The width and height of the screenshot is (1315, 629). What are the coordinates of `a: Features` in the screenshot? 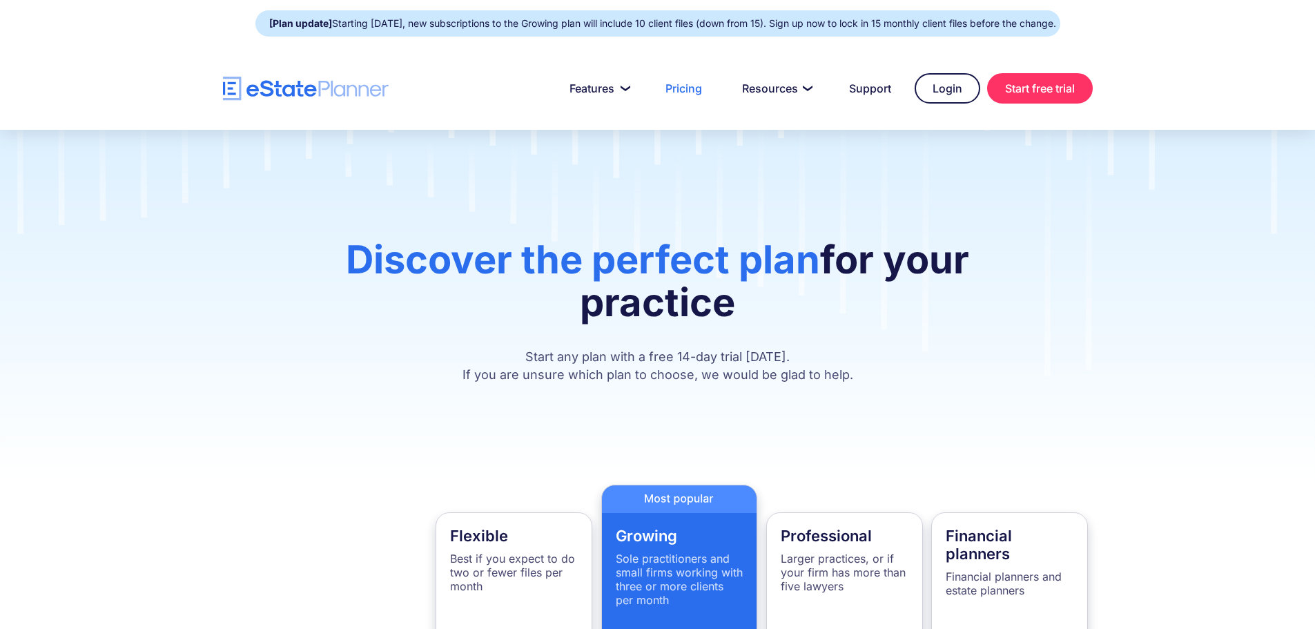 It's located at (597, 88).